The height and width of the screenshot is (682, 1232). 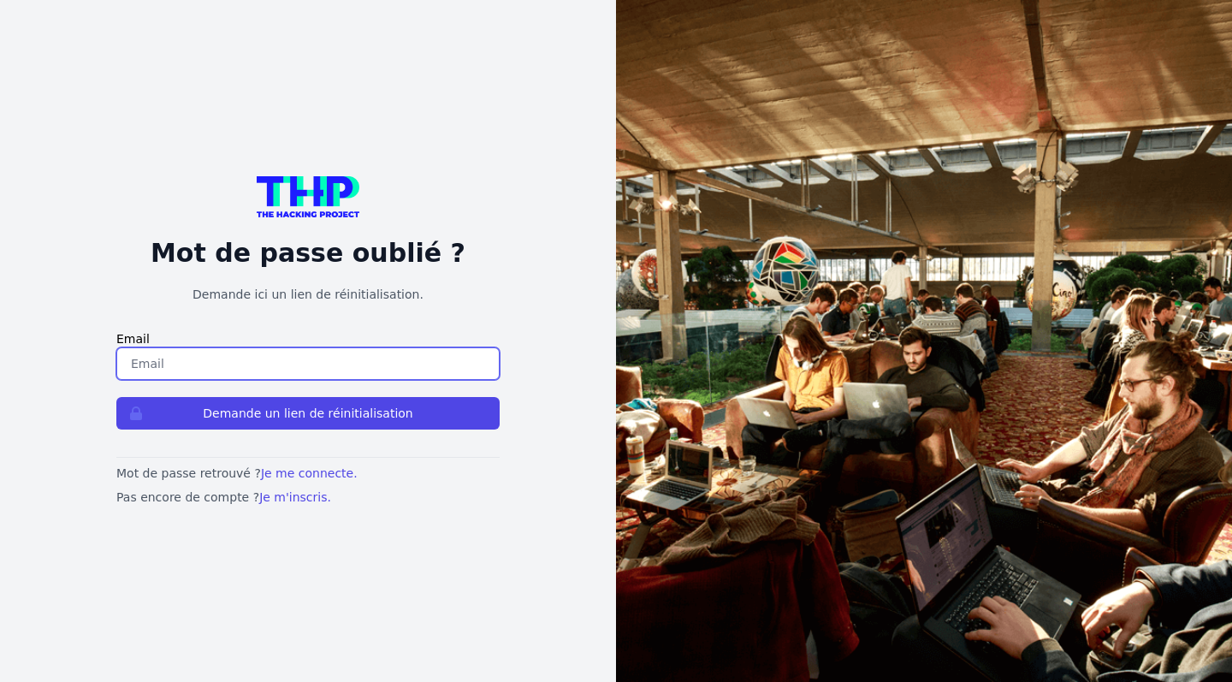 I want to click on p: Demande ici un lien de réinitialisation., so click(x=308, y=294).